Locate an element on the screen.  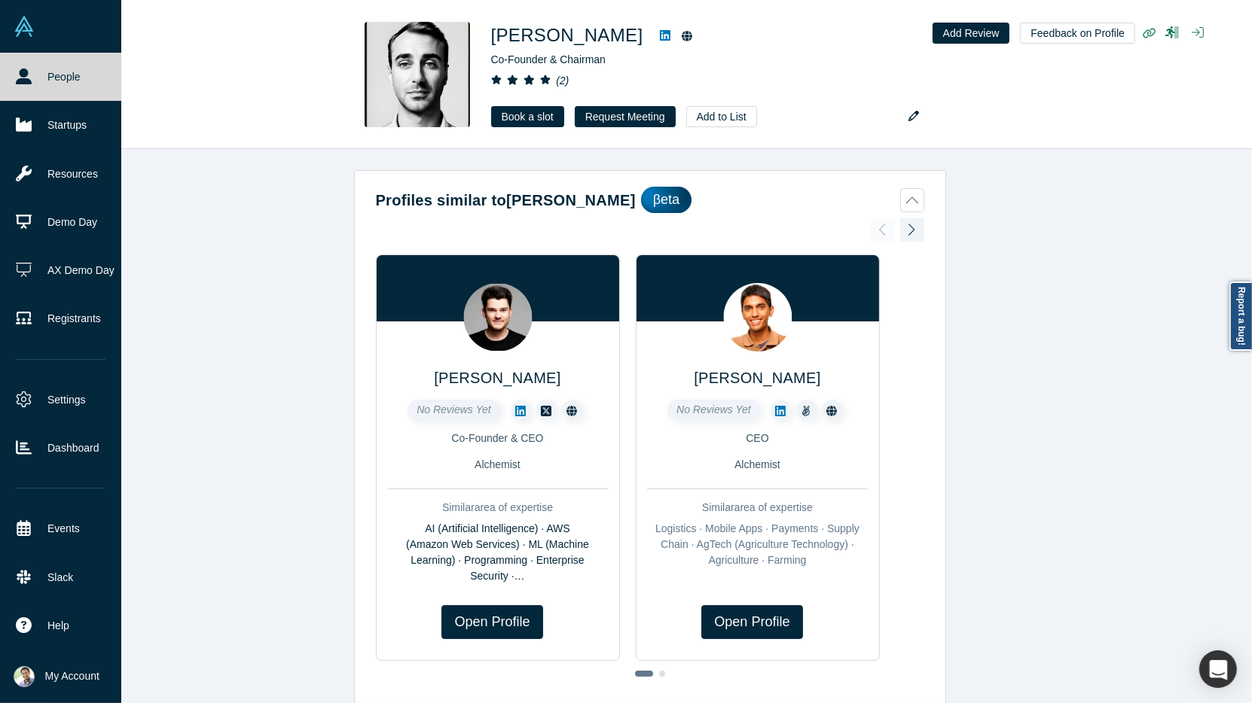
span: Logistics · Mobile Apps · Payments · Supply Chain · AgTech (Agriculture Technology) · Agriculture... is located at coordinates (757, 545).